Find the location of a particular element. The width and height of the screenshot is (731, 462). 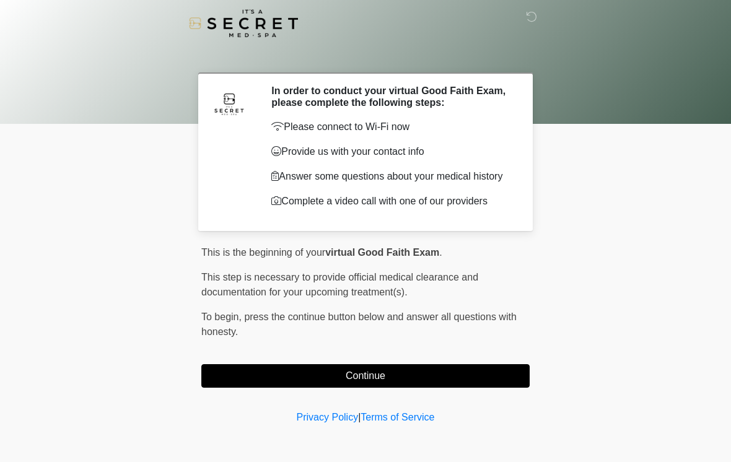

span: This step is necessary to provide official medical clearance and documentation for your upcoming ... is located at coordinates (339, 284).